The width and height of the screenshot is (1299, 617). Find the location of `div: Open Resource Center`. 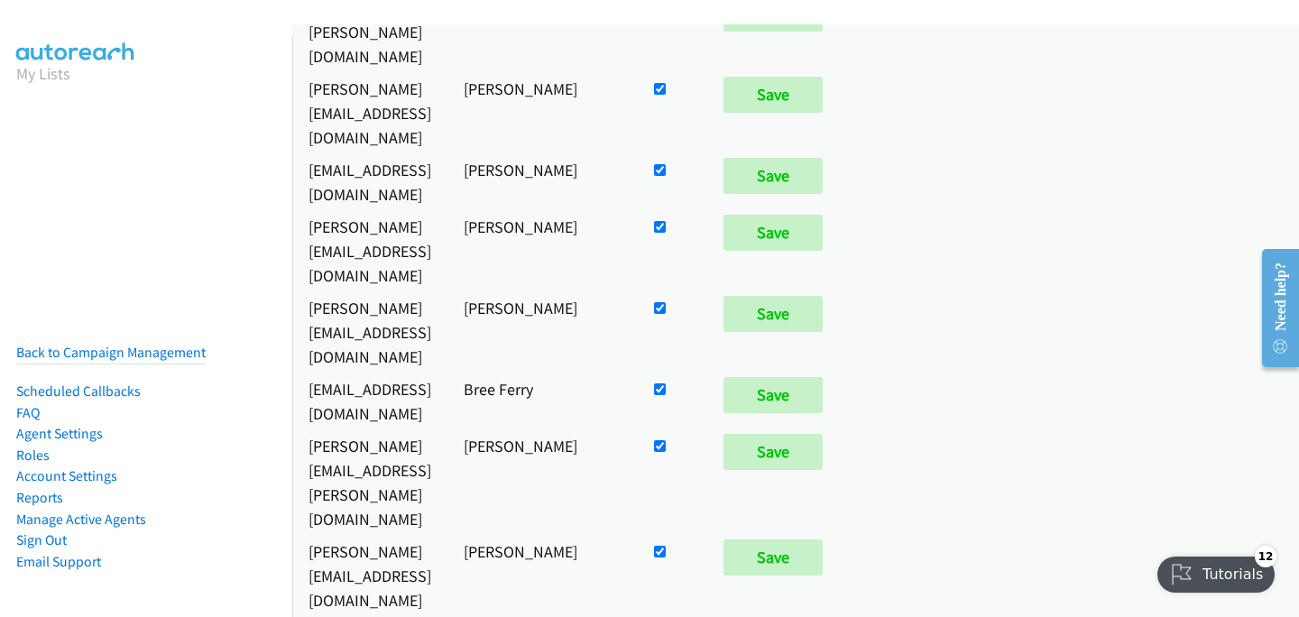

div: Open Resource Center is located at coordinates (32, 71).